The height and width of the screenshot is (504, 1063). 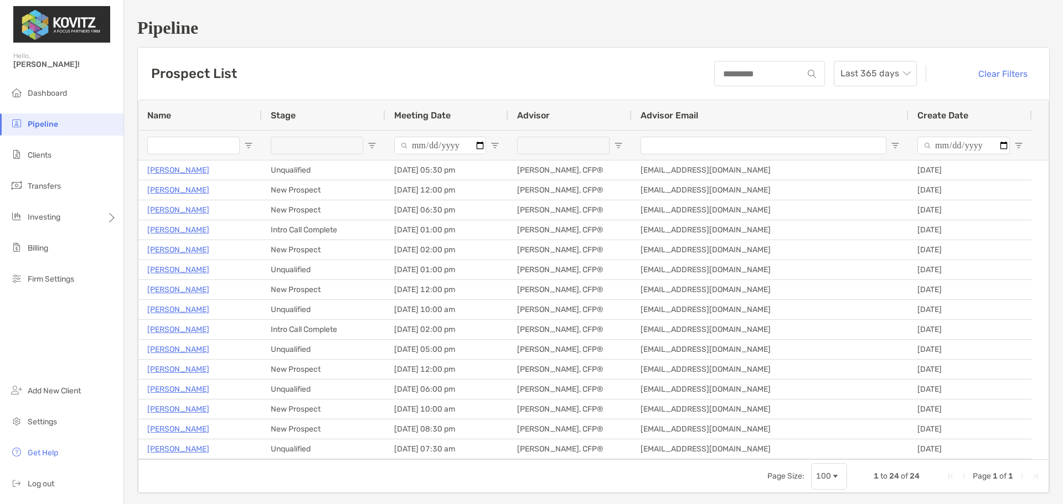 I want to click on img: dashboard icon, so click(x=17, y=92).